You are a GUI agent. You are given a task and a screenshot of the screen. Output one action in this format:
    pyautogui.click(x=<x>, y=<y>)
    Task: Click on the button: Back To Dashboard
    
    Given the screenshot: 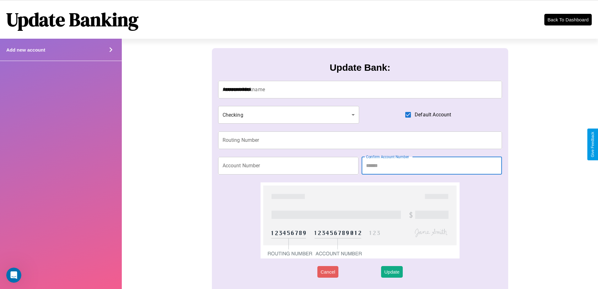 What is the action you would take?
    pyautogui.click(x=568, y=19)
    